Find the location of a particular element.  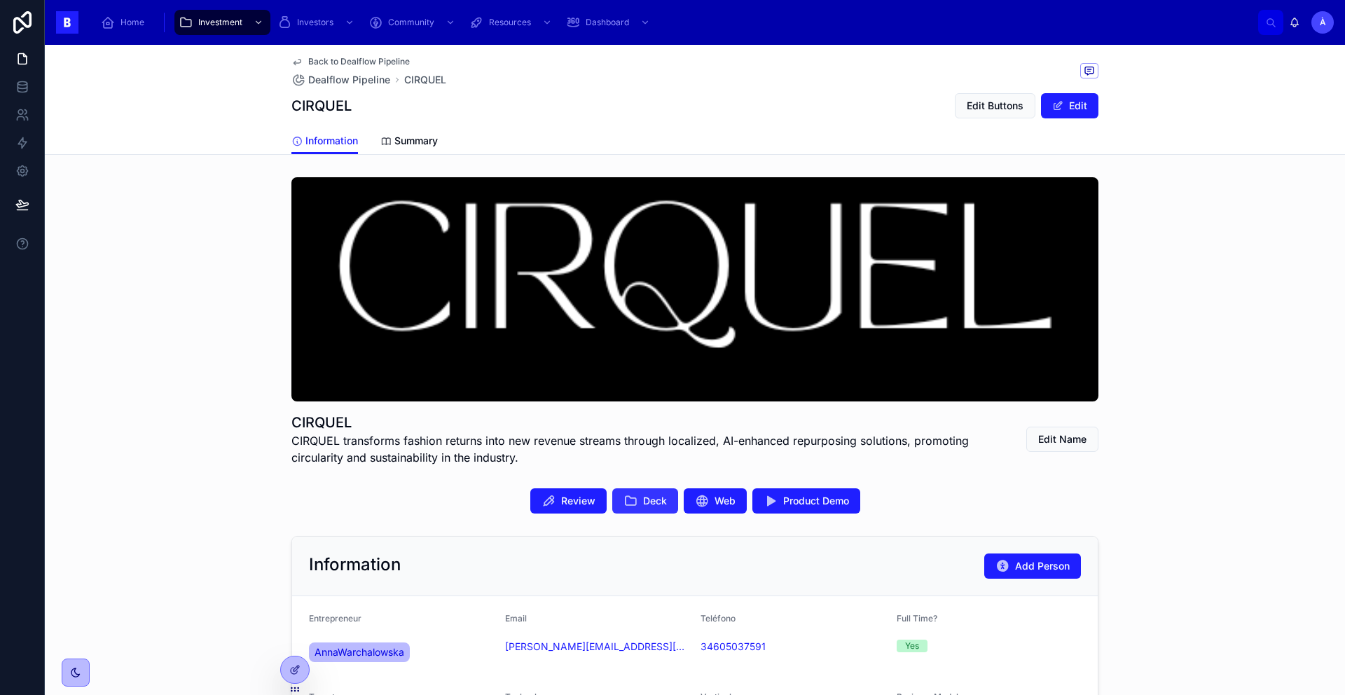

button: Add Person is located at coordinates (1033, 566).